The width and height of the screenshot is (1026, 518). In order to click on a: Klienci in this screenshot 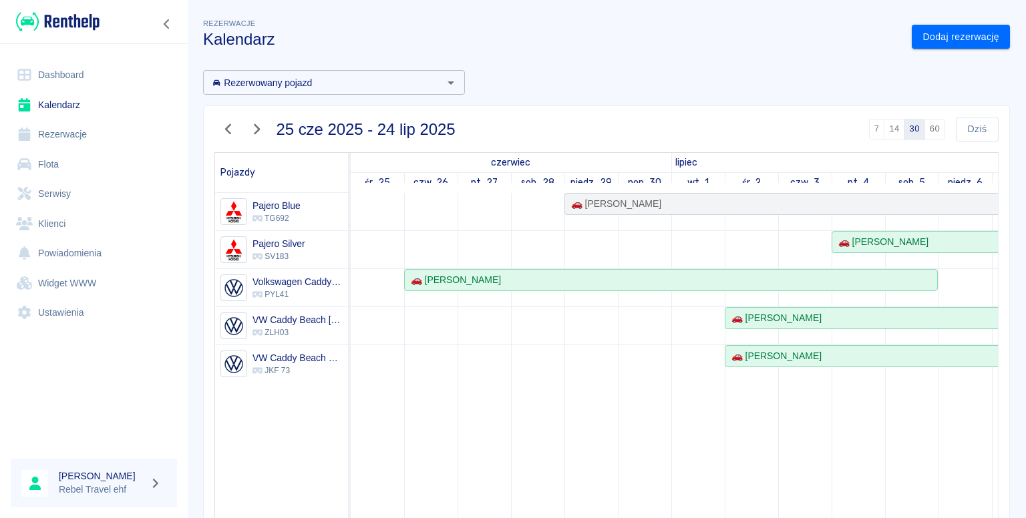, I will do `click(94, 224)`.